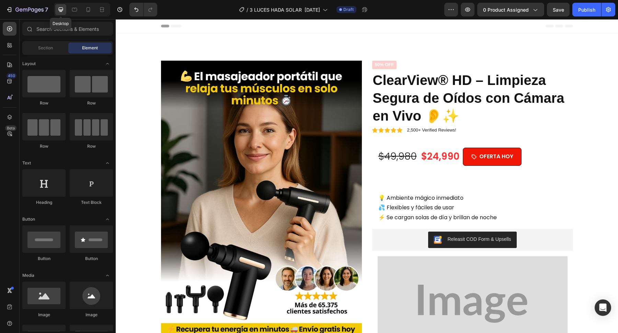 The width and height of the screenshot is (618, 333). What do you see at coordinates (356, 221) in the screenshot?
I see `button: Releasit COD Form & Upsells` at bounding box center [356, 221].